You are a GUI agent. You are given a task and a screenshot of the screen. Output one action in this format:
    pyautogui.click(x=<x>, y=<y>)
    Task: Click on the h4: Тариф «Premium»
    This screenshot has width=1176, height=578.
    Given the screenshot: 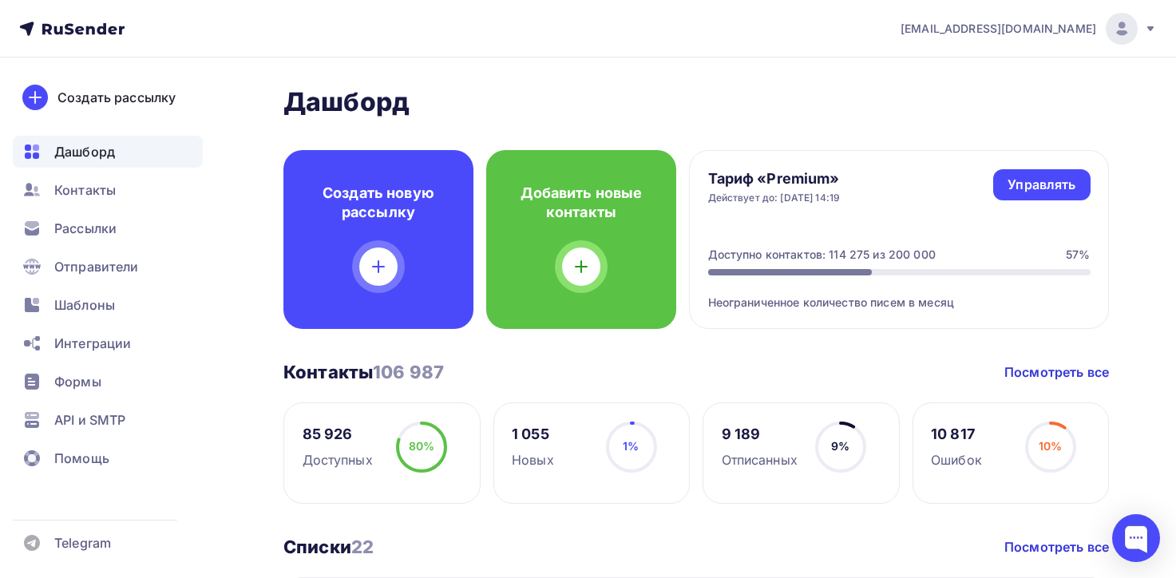 What is the action you would take?
    pyautogui.click(x=775, y=179)
    